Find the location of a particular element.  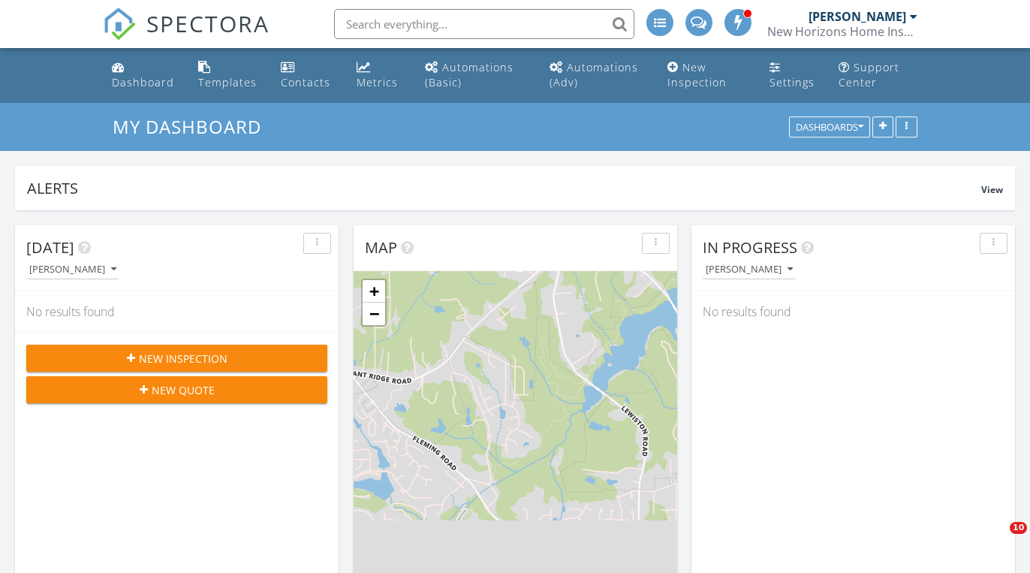

div: Settings is located at coordinates (792, 82).